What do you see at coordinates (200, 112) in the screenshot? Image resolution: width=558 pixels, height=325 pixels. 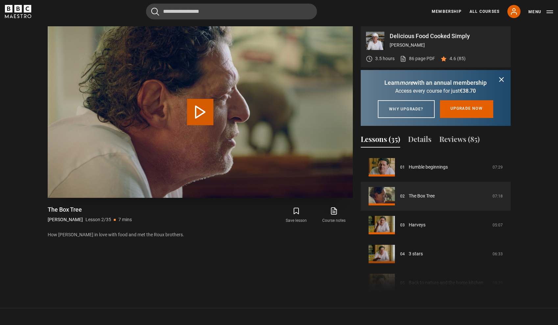 I see `button: Play Lesson The Box Tree` at bounding box center [200, 112].